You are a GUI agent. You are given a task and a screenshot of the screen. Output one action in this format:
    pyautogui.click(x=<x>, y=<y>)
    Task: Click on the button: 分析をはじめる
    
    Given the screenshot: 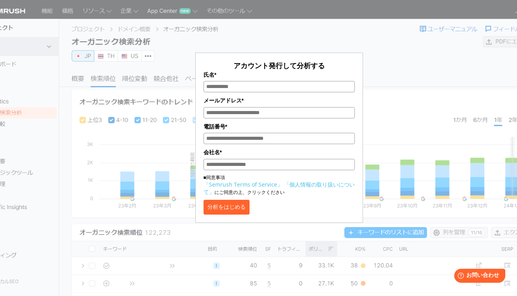 What is the action you would take?
    pyautogui.click(x=226, y=207)
    